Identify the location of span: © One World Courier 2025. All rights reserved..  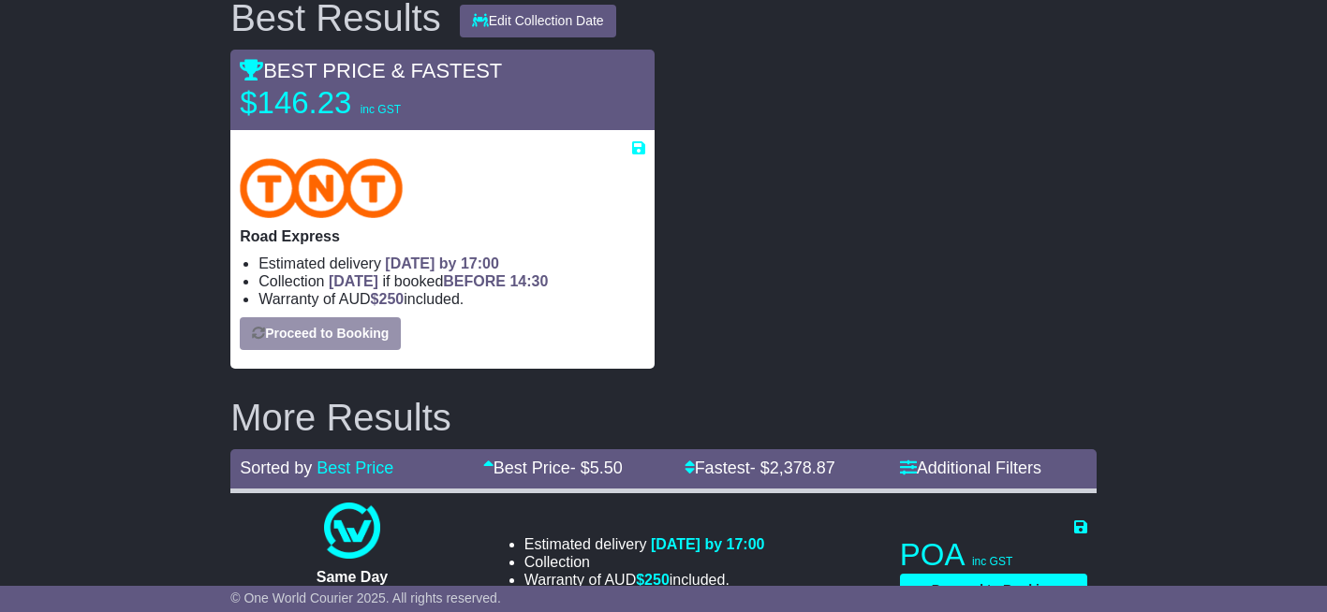
(365, 598).